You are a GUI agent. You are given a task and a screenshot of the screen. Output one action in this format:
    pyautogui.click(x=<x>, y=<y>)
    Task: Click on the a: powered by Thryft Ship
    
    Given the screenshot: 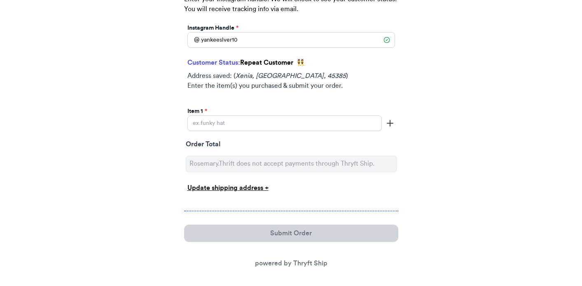 What is the action you would take?
    pyautogui.click(x=291, y=263)
    